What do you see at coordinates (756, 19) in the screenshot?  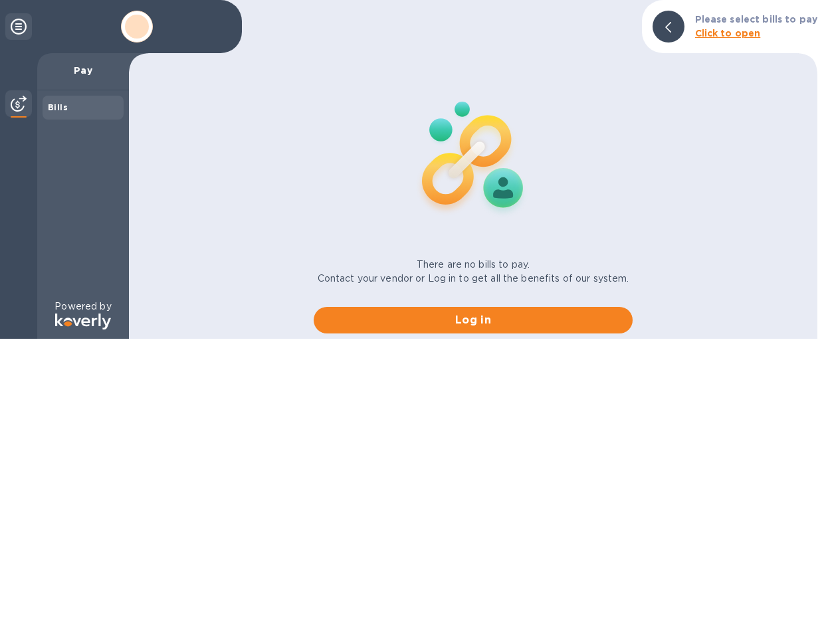 I see `b: Please select bills to pay` at bounding box center [756, 19].